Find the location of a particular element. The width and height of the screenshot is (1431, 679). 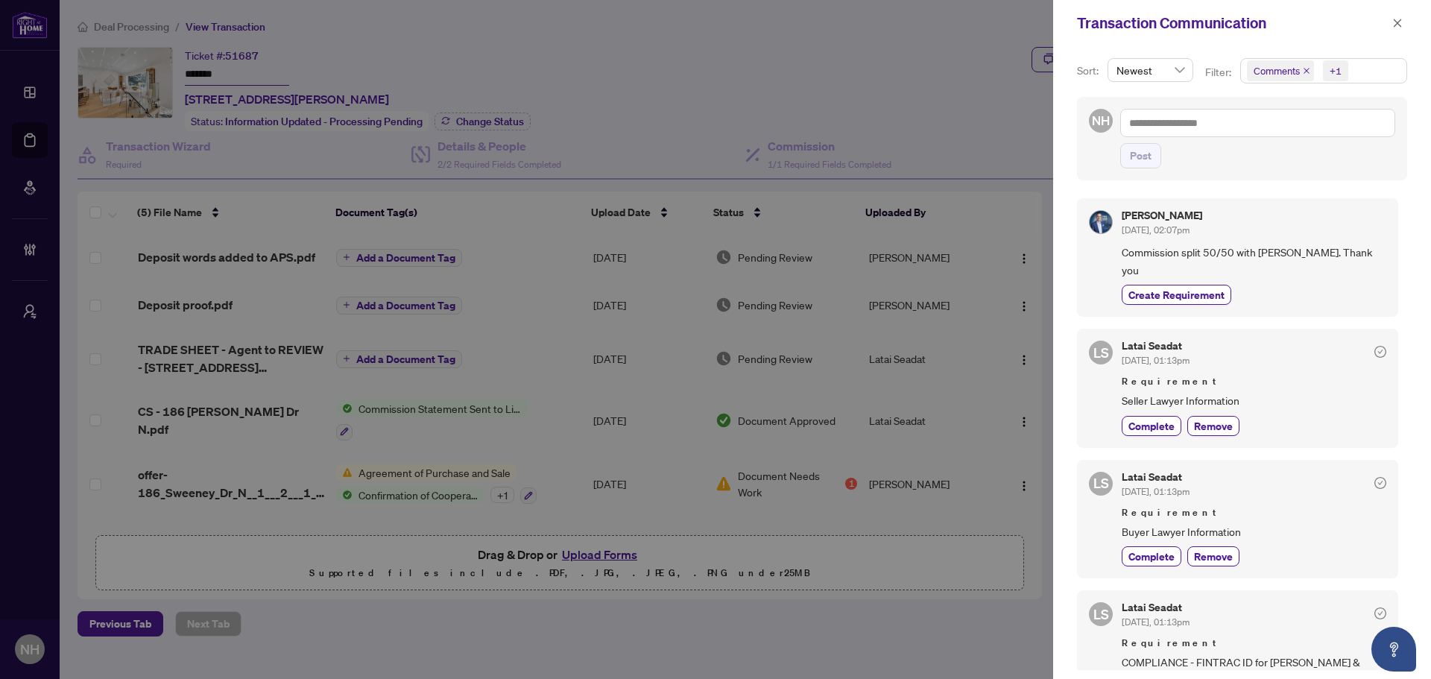

button: Post is located at coordinates (1141, 156).